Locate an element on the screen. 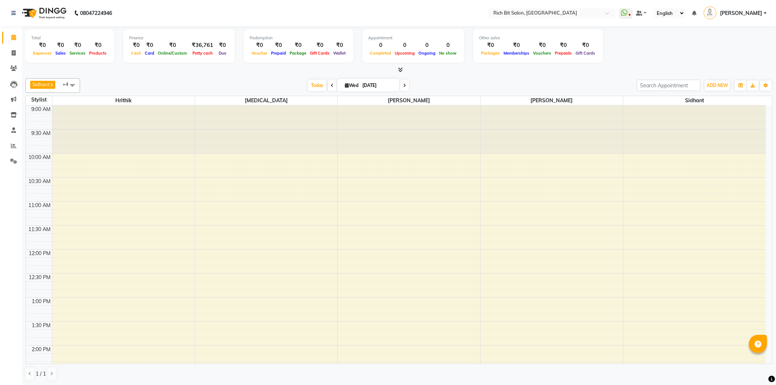 The image size is (776, 385). div: 12:30 PM is located at coordinates (40, 277).